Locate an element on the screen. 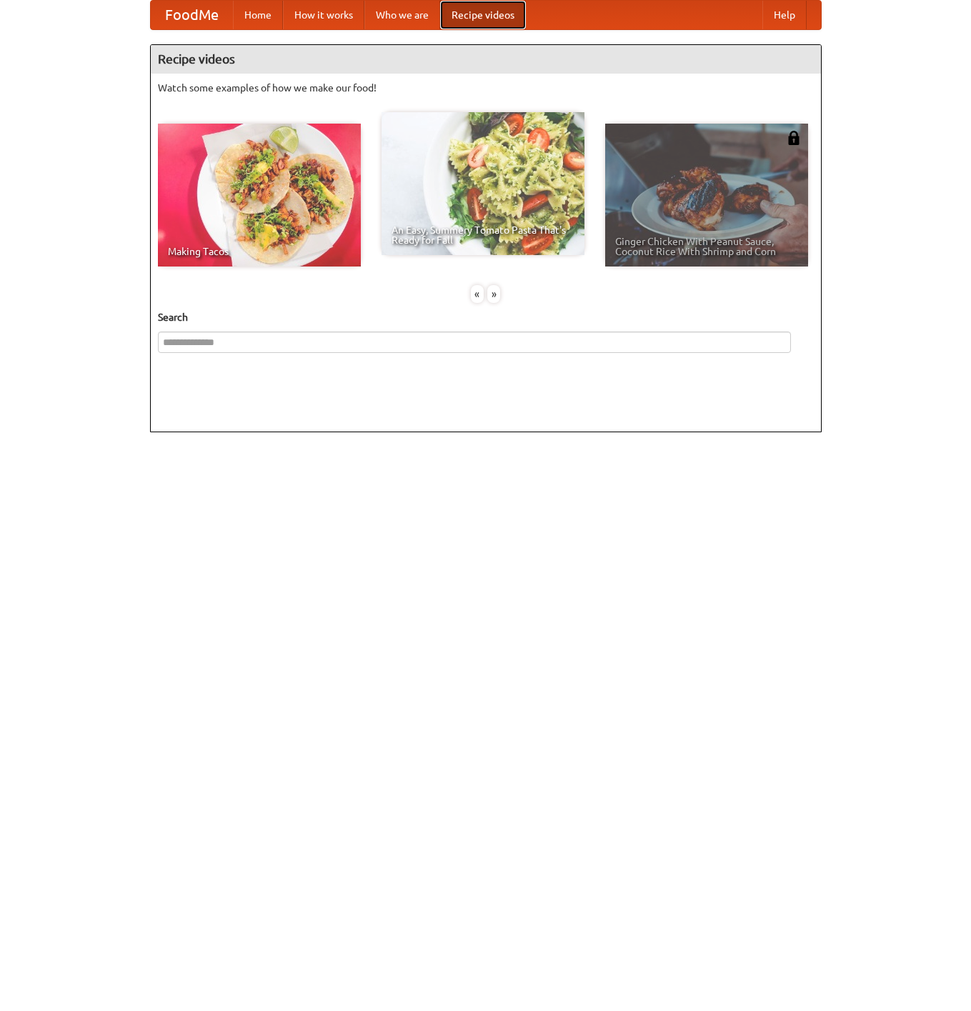 Image resolution: width=971 pixels, height=1011 pixels. a: Home is located at coordinates (258, 15).